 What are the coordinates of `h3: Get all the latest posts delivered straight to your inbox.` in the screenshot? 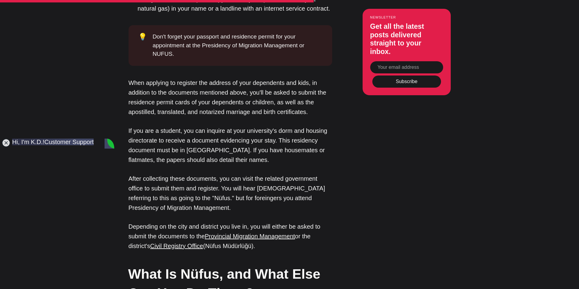 It's located at (406, 39).